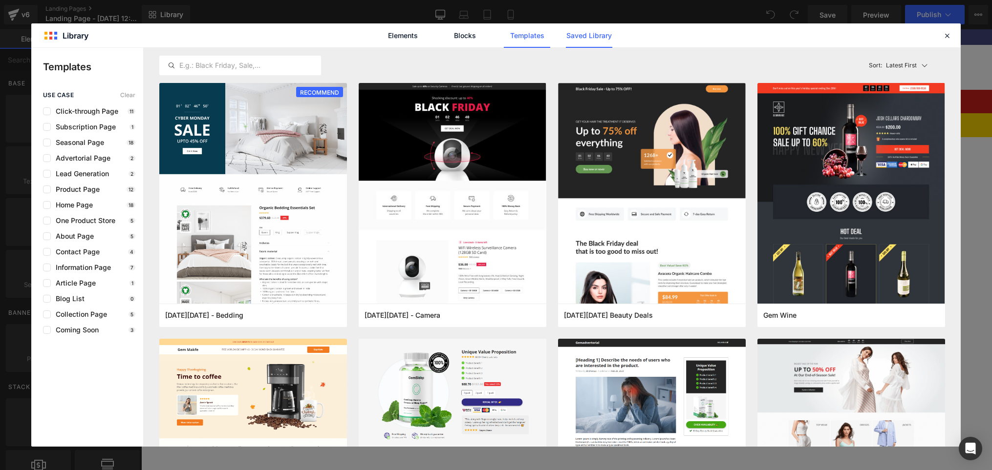 This screenshot has height=470, width=992. Describe the element at coordinates (204, 316) in the screenshot. I see `span: Cyber Monday - Bedding` at that location.